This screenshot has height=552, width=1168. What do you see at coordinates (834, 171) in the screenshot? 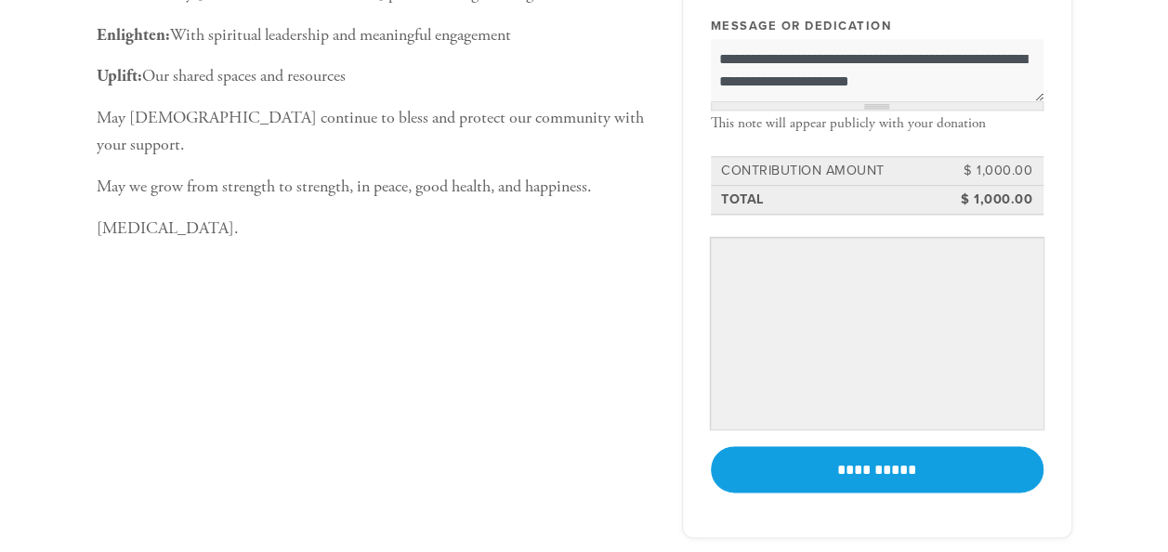
I see `td: Contribution Amount` at bounding box center [834, 171].